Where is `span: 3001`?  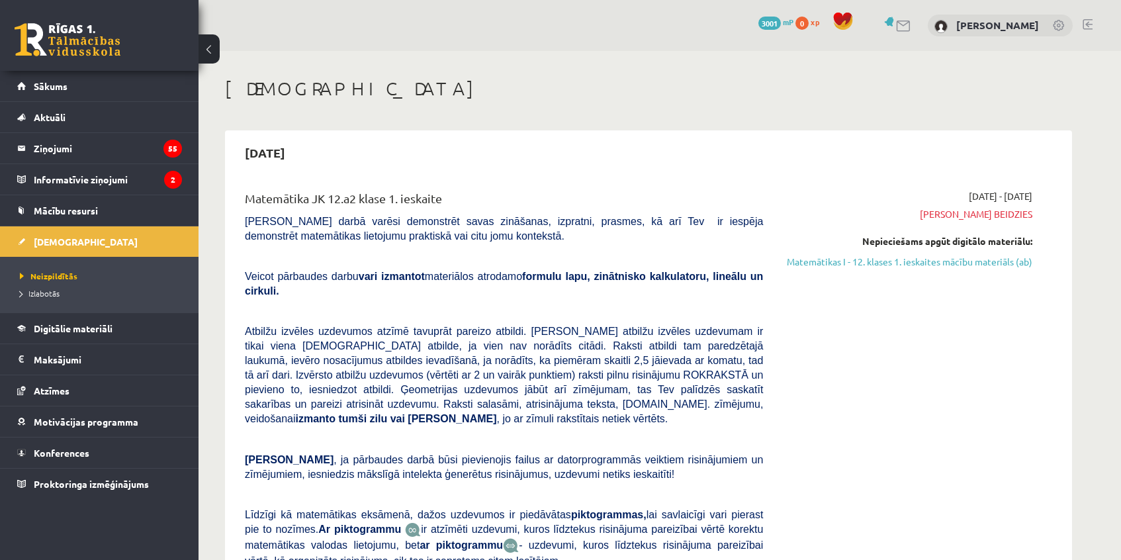 span: 3001 is located at coordinates (769, 23).